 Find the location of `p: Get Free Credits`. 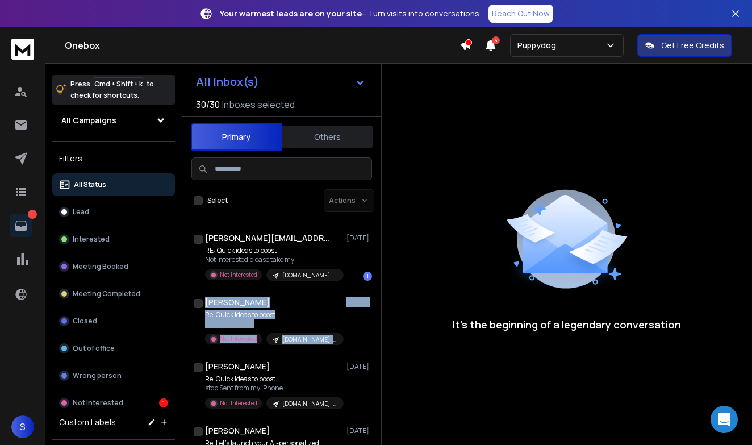

p: Get Free Credits is located at coordinates (692, 45).